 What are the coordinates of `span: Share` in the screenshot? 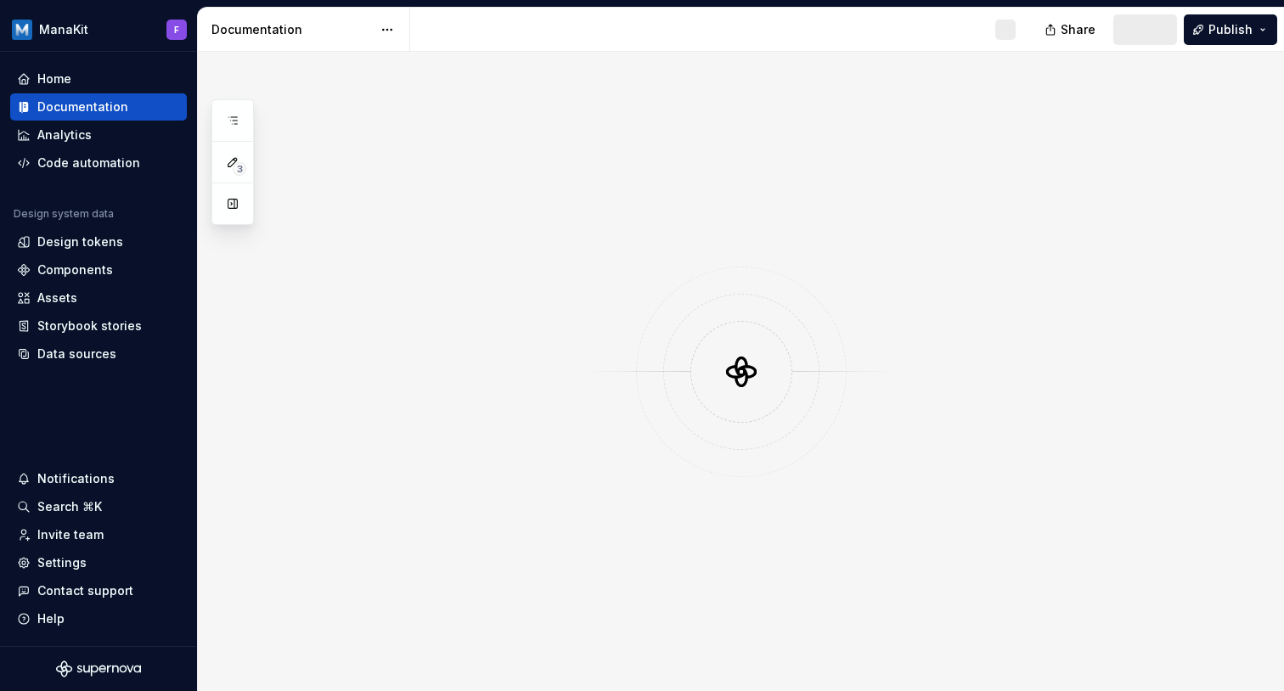 It's located at (1078, 30).